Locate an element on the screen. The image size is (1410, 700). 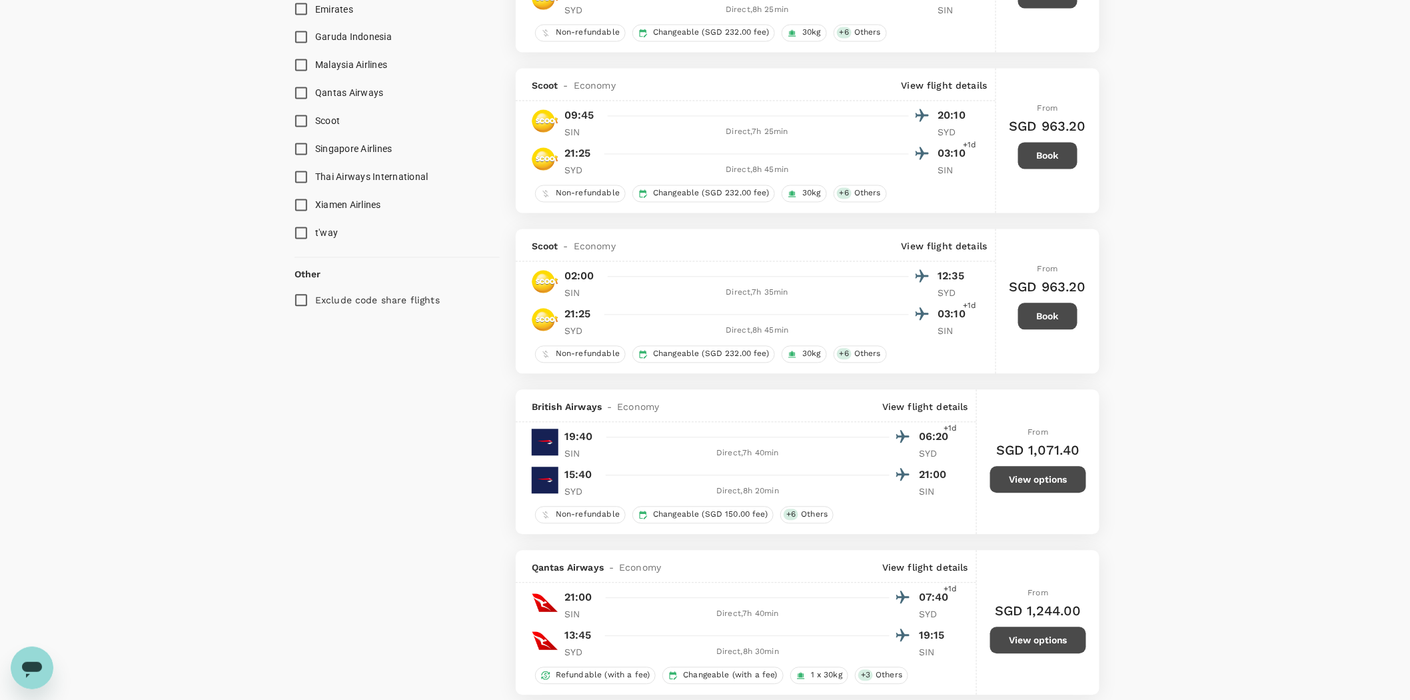
h6: SGD 1,071.40 is located at coordinates (1038, 451).